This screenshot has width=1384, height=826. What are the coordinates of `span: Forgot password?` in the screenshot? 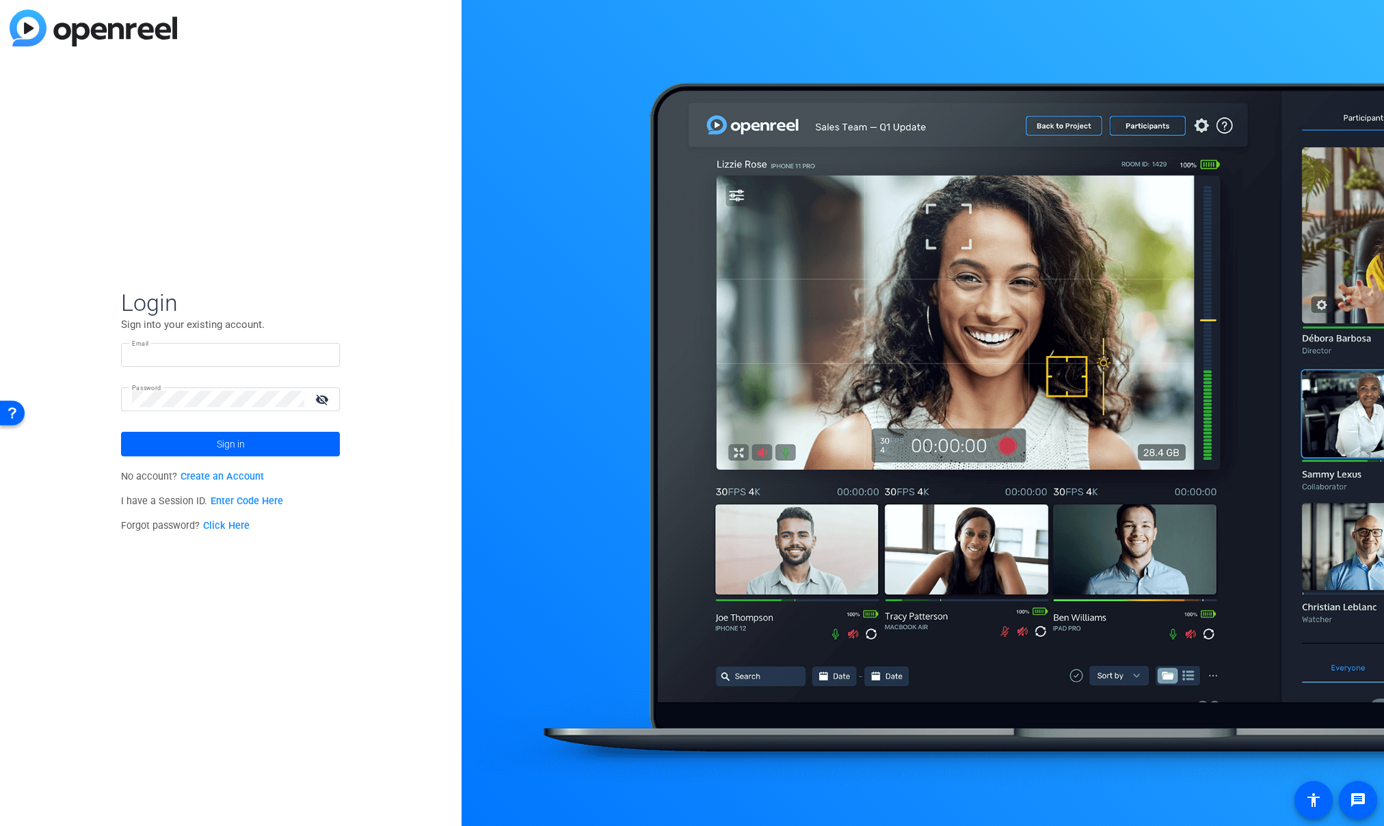 It's located at (185, 526).